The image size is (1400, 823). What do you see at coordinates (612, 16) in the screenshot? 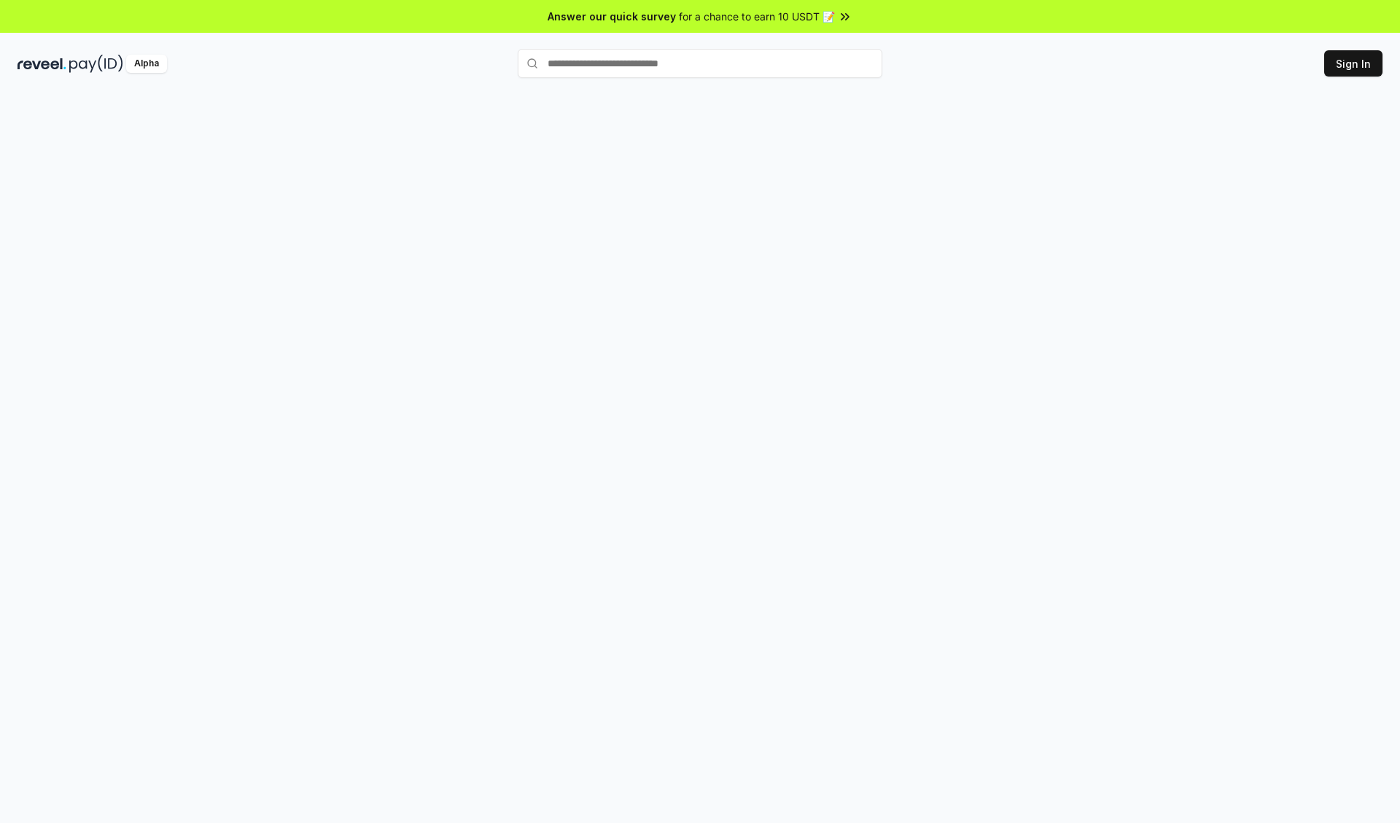
I see `span: Answer our quick survey` at bounding box center [612, 16].